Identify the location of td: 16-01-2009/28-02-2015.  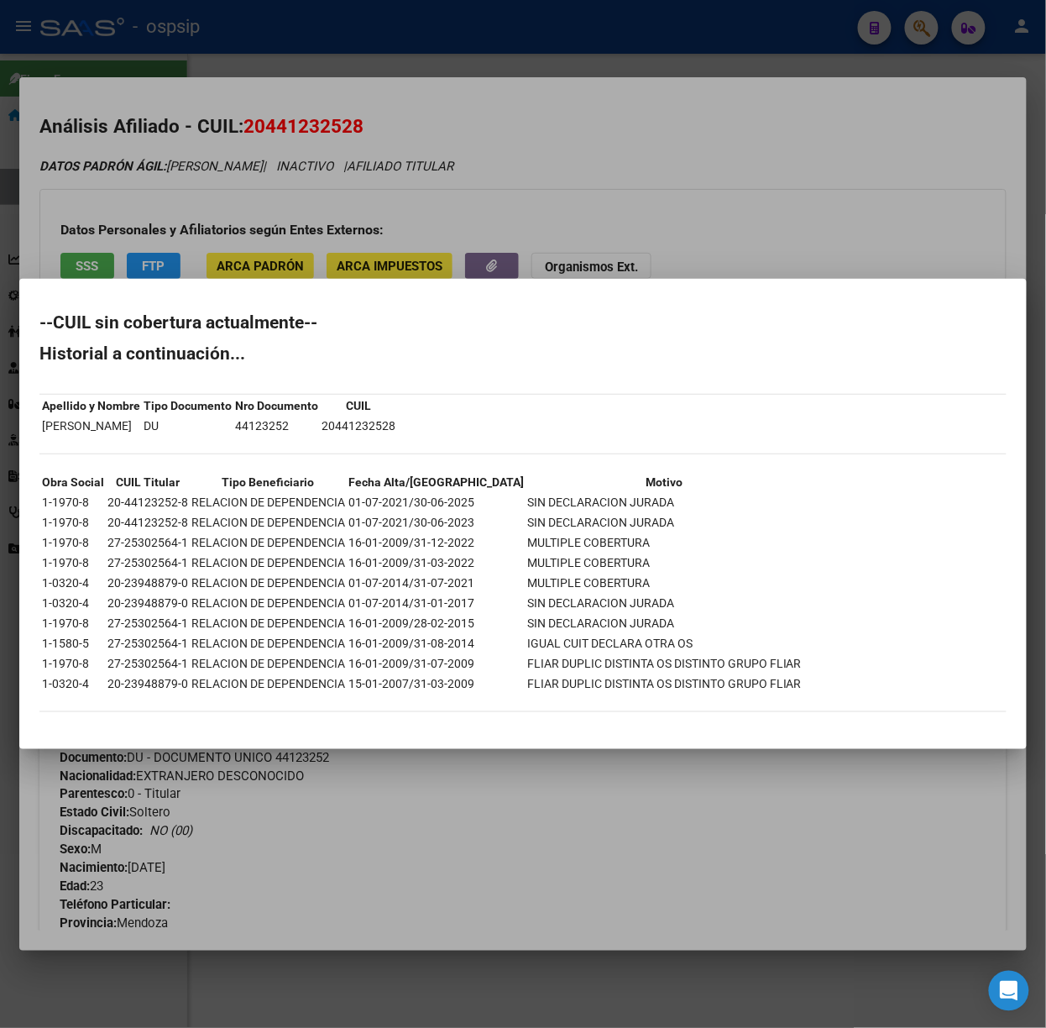
(436, 623).